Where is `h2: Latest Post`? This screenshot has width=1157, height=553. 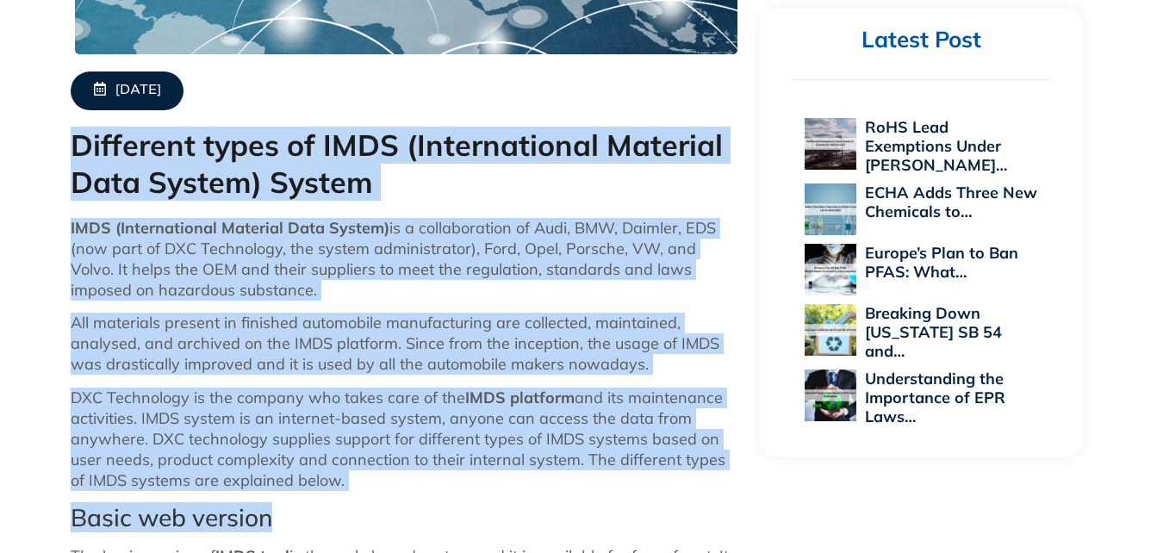
h2: Latest Post is located at coordinates (921, 40).